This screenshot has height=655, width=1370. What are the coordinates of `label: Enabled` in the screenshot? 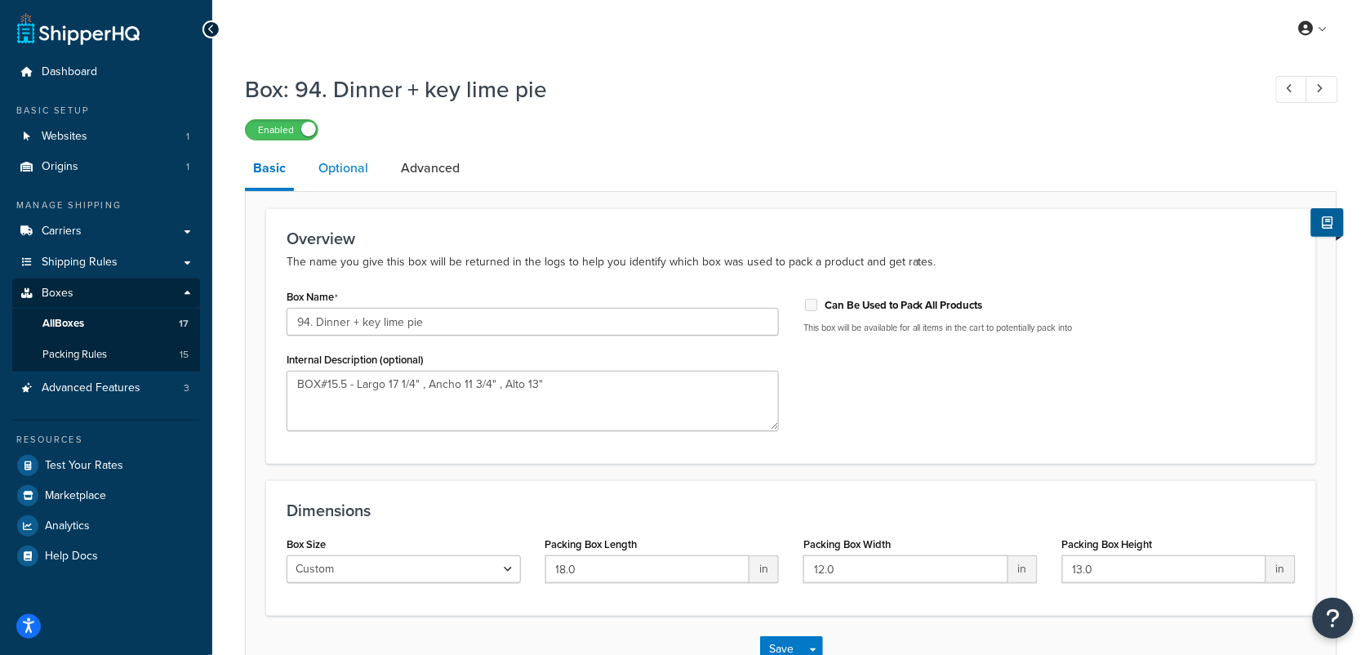 It's located at (282, 130).